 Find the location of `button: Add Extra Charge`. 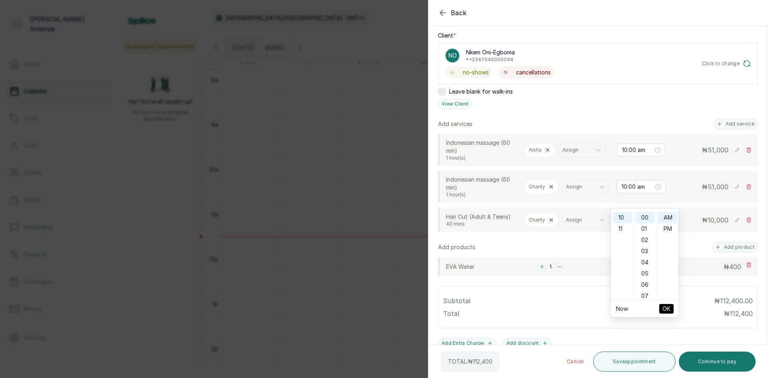

button: Add Extra Charge is located at coordinates (467, 343).